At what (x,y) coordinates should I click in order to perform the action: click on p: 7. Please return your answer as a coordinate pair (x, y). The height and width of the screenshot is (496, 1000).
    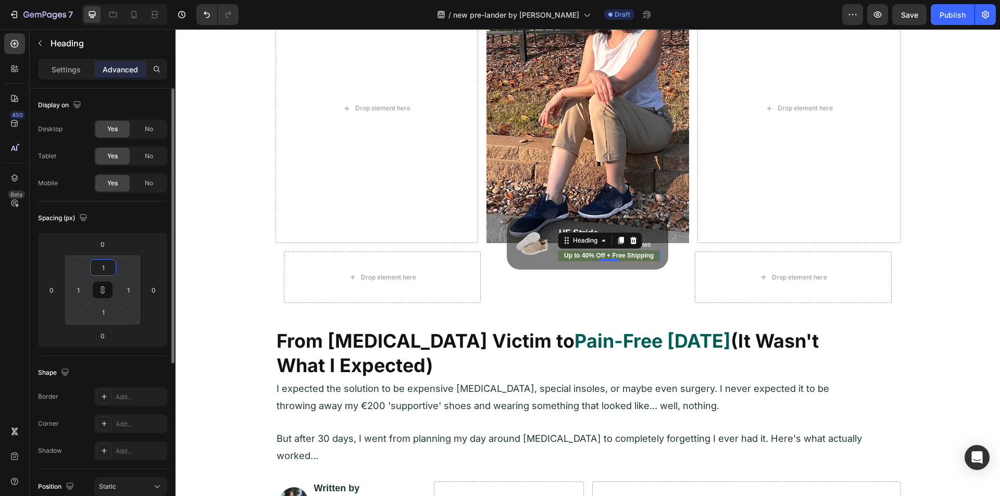
    Looking at the image, I should click on (70, 15).